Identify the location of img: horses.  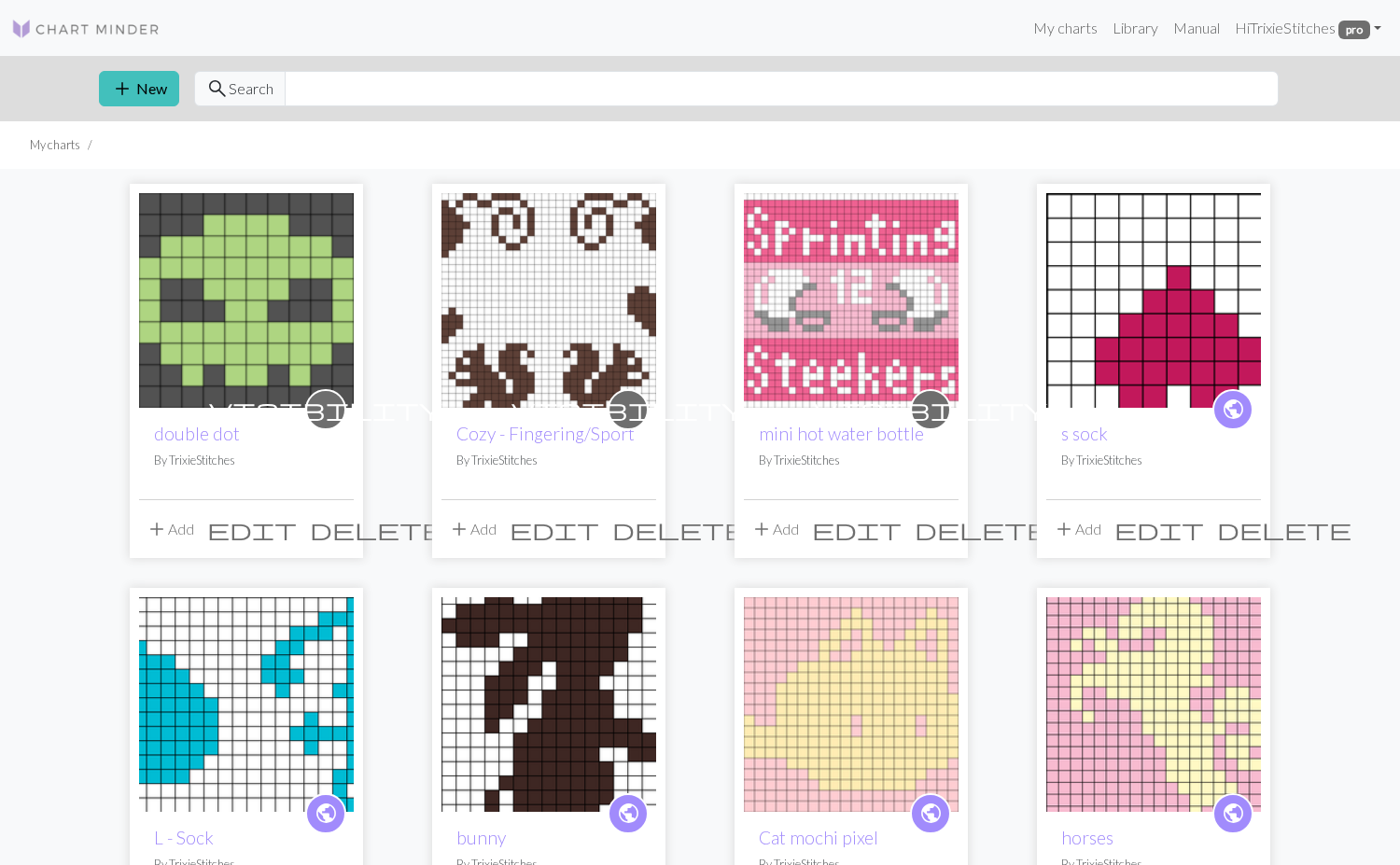
(1154, 705).